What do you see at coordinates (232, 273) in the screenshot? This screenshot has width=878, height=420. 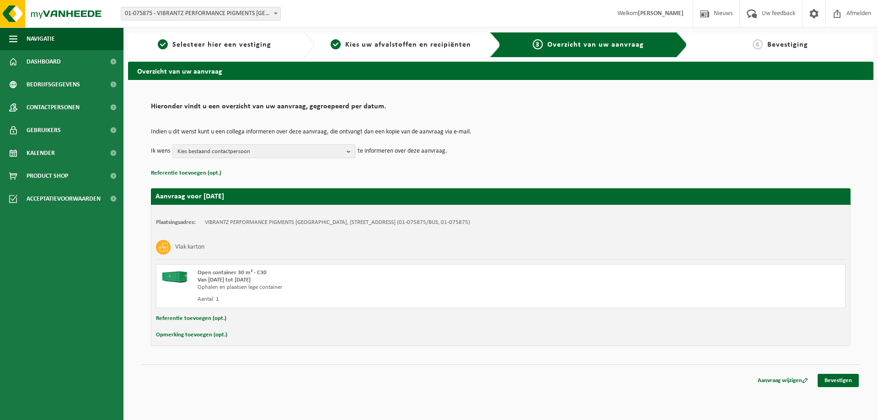 I see `span: Open container 30 m³ - C30` at bounding box center [232, 273].